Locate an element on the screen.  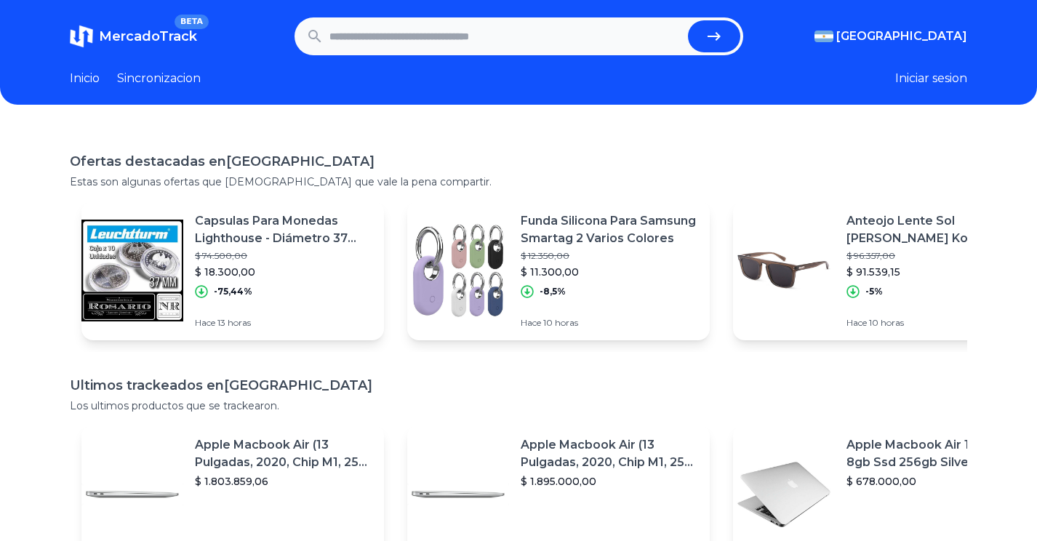
a: Featured imageFunda Silicona Para Samsung Smartag 2 Varios Colores$ 12.350,00$ 11.300,00-8,5%Hace... is located at coordinates (558, 270).